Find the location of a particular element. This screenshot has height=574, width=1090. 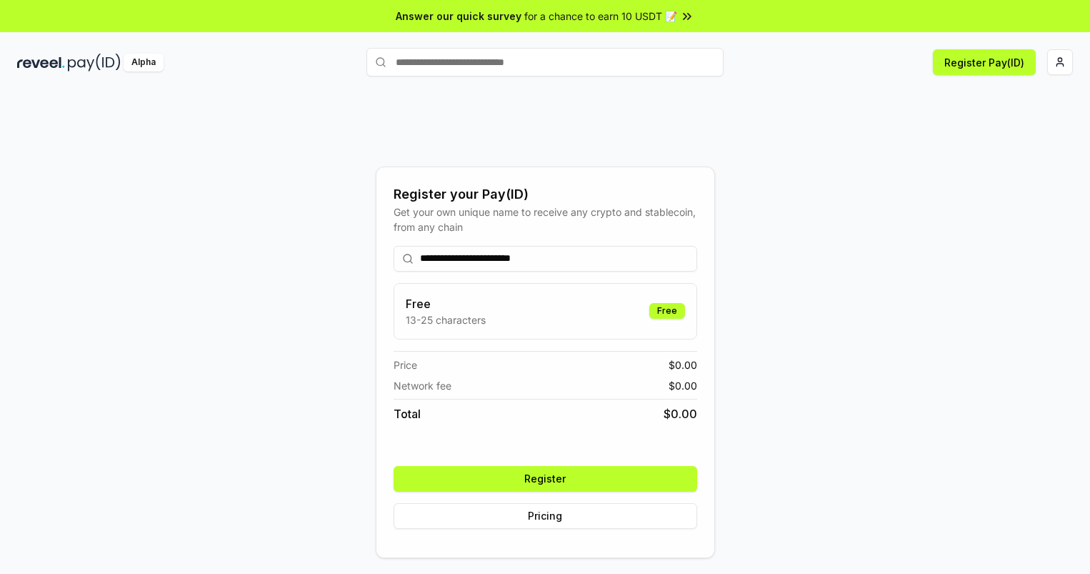

button: Register Pay(ID) is located at coordinates (985, 62).